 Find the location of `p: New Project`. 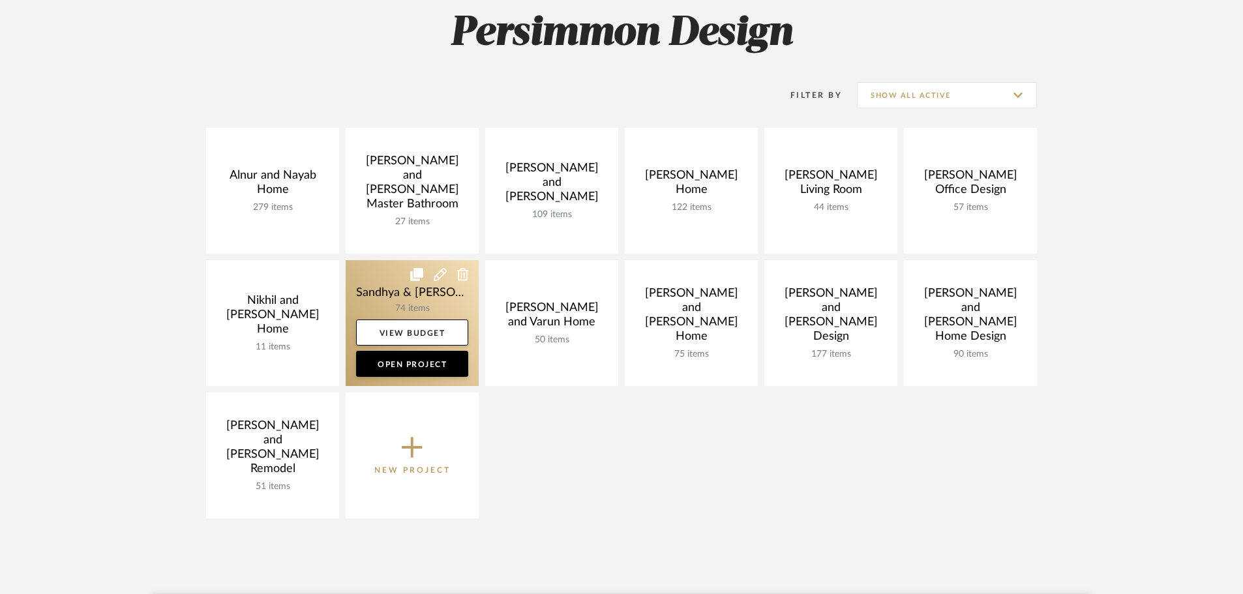

p: New Project is located at coordinates (412, 470).